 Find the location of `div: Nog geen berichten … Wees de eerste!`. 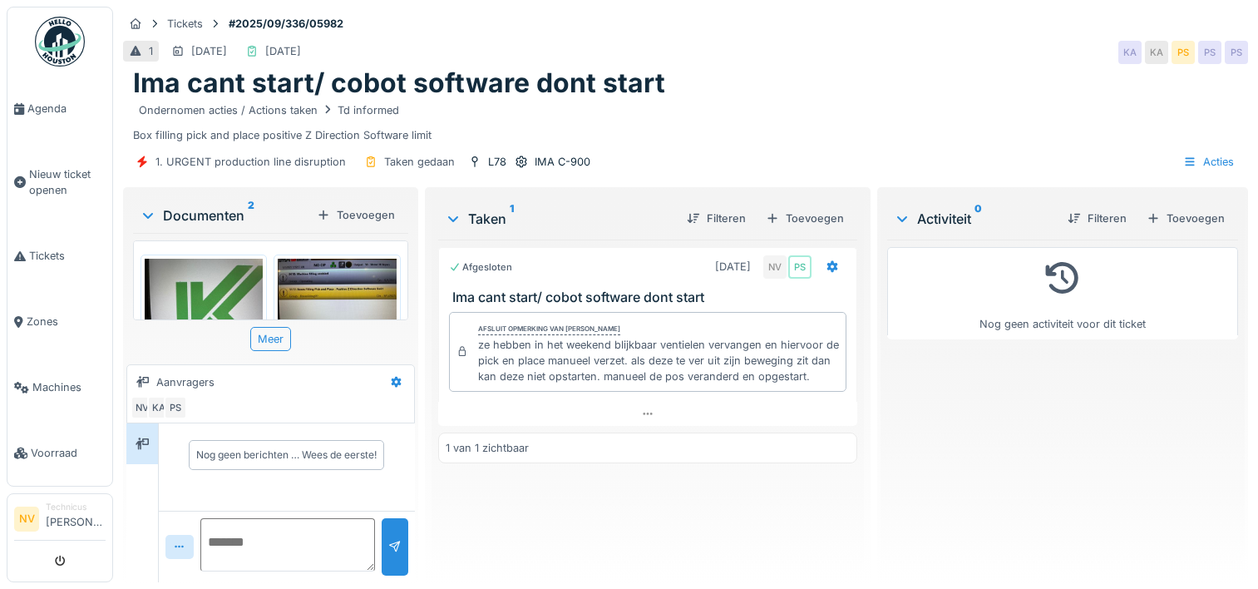

div: Nog geen berichten … Wees de eerste! is located at coordinates (286, 455).